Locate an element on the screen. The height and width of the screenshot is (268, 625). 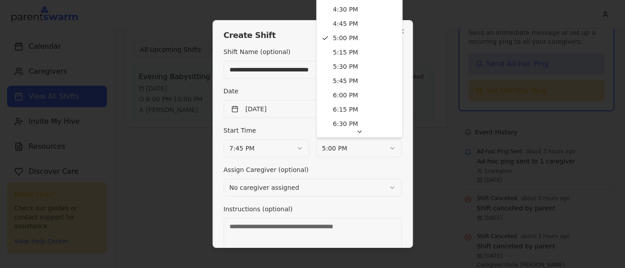
span: 6:15 PM is located at coordinates (345, 110).